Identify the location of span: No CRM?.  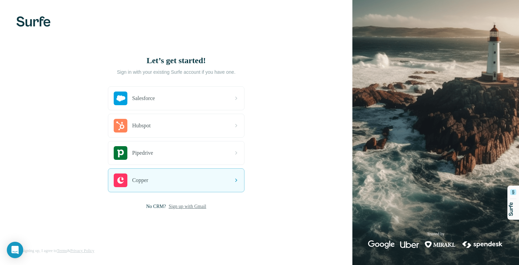
(156, 206).